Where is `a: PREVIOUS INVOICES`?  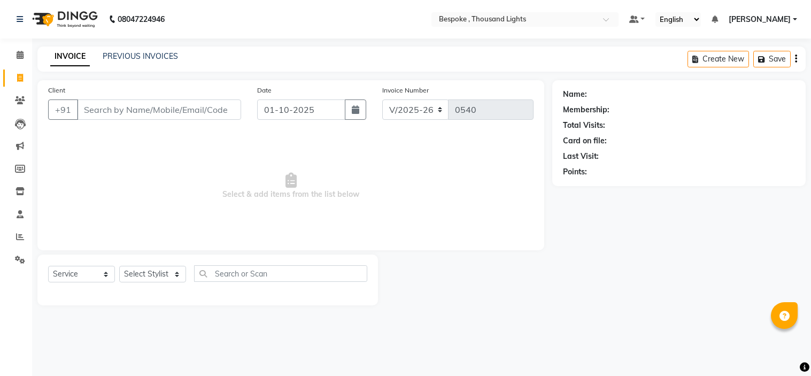
a: PREVIOUS INVOICES is located at coordinates (140, 56).